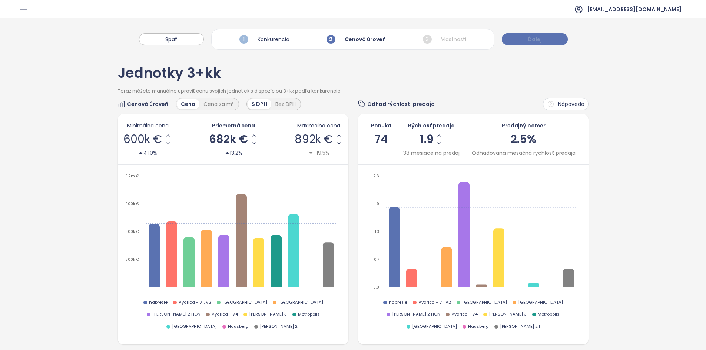 This screenshot has width=706, height=350. Describe the element at coordinates (148, 153) in the screenshot. I see `div: 41.0%` at that location.